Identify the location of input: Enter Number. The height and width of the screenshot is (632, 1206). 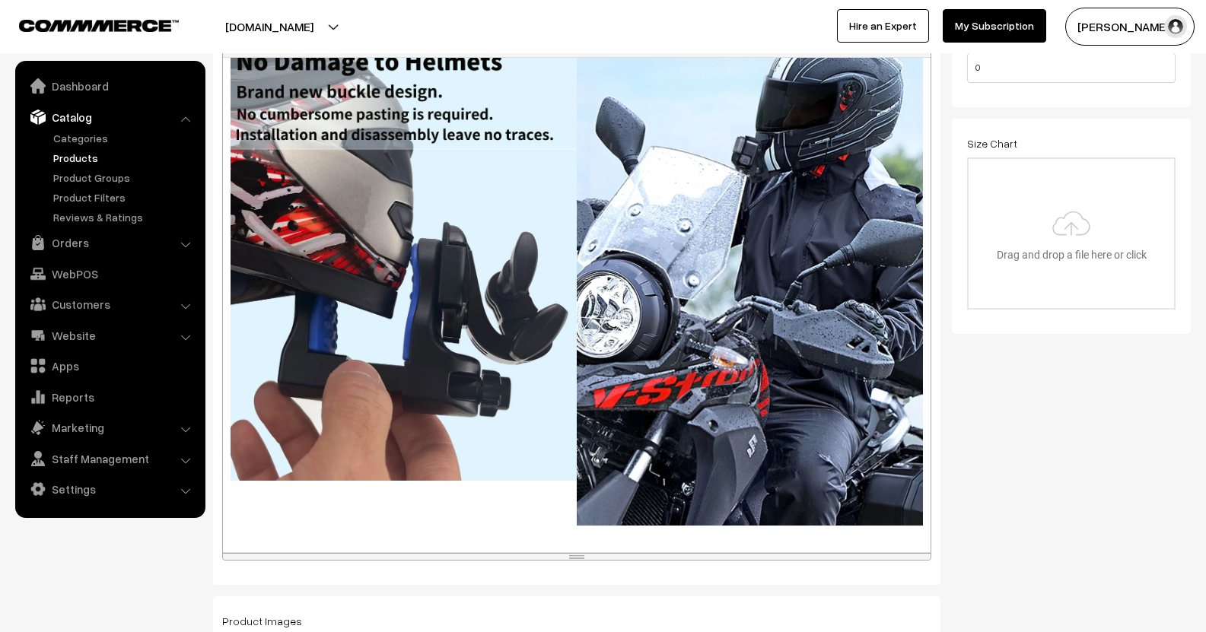
(1071, 68).